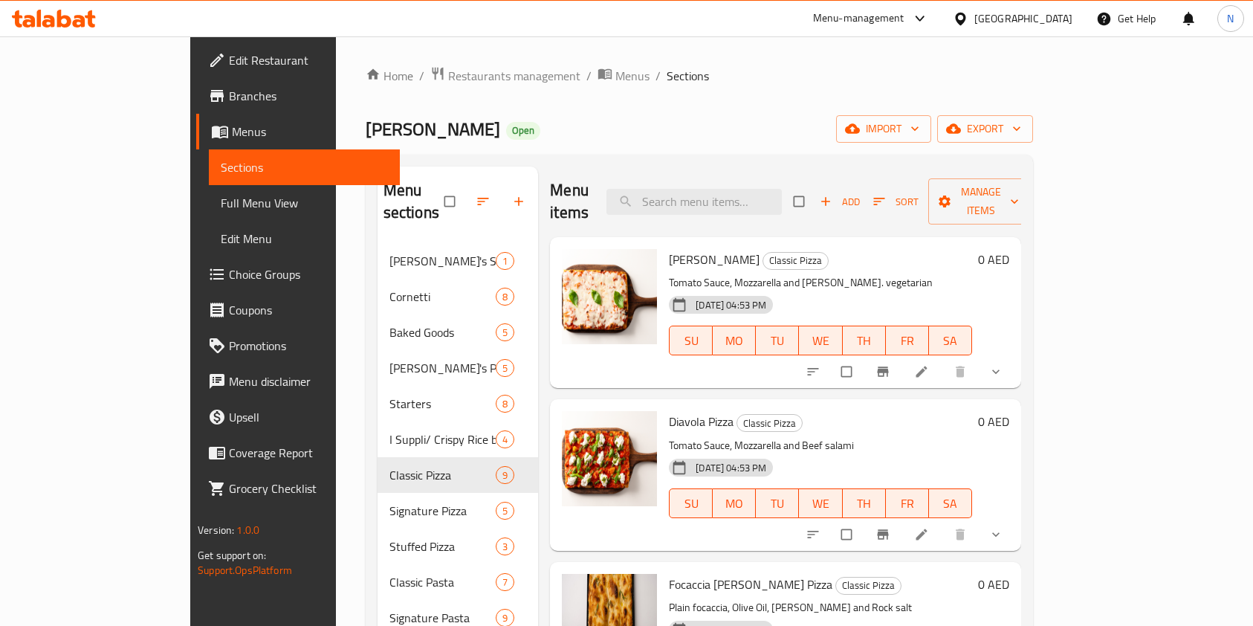 The image size is (1253, 626). What do you see at coordinates (442, 403) in the screenshot?
I see `span: Starters` at bounding box center [442, 403].